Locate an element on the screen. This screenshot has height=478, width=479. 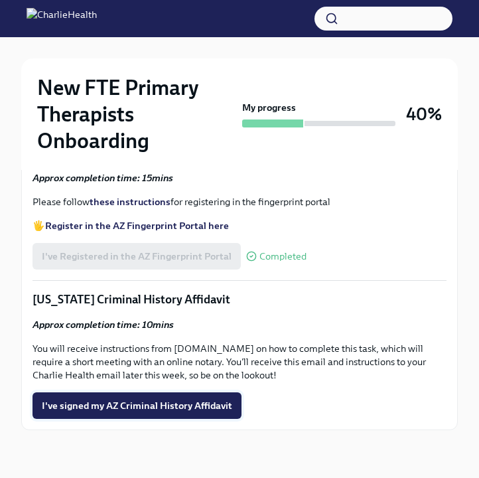
strong: Approx completion time: 15mins is located at coordinates (103, 178).